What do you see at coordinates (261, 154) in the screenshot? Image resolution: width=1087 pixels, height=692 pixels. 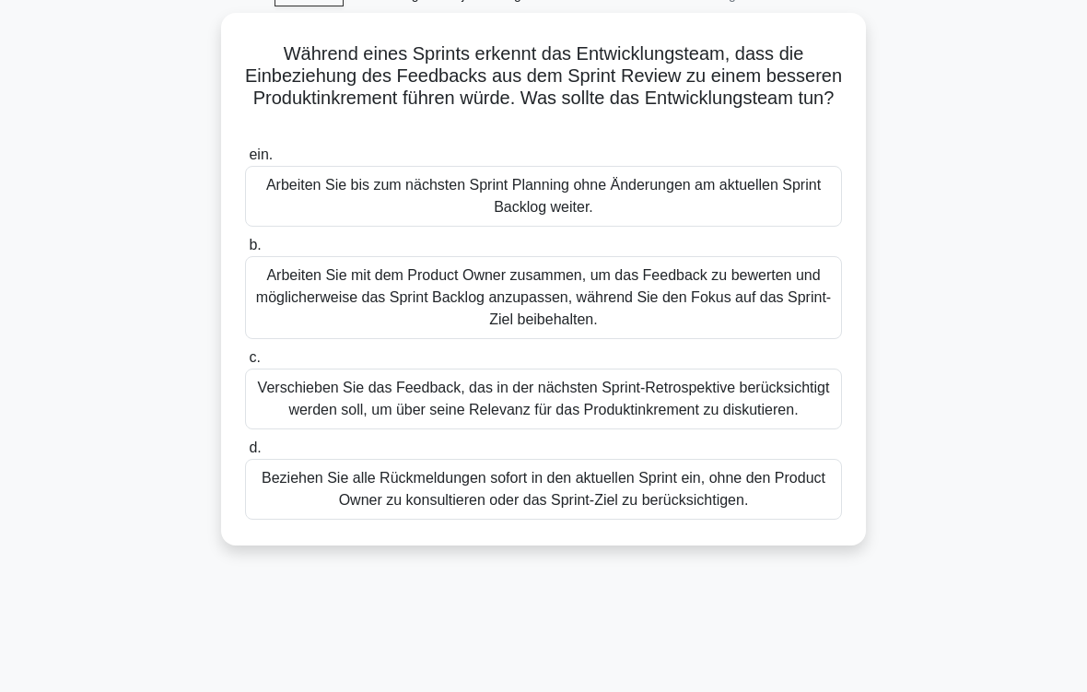 I see `span: ein.` at bounding box center [261, 154].